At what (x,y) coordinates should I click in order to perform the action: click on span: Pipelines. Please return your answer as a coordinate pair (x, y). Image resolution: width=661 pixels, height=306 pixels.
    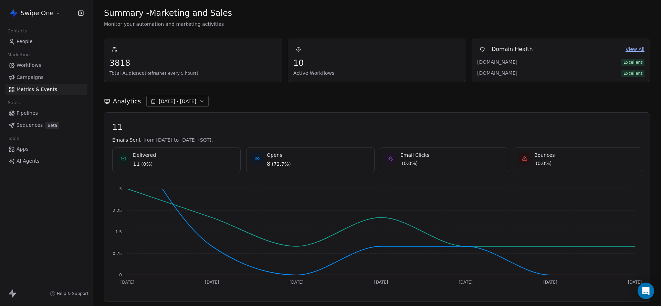
    Looking at the image, I should click on (27, 113).